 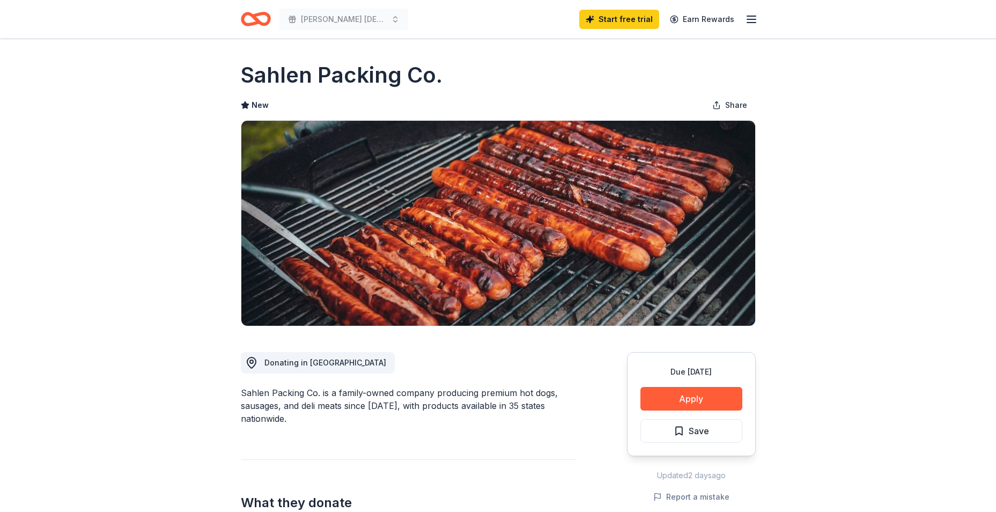 What do you see at coordinates (692, 475) in the screenshot?
I see `div: Updated 2 days ago` at bounding box center [692, 475].